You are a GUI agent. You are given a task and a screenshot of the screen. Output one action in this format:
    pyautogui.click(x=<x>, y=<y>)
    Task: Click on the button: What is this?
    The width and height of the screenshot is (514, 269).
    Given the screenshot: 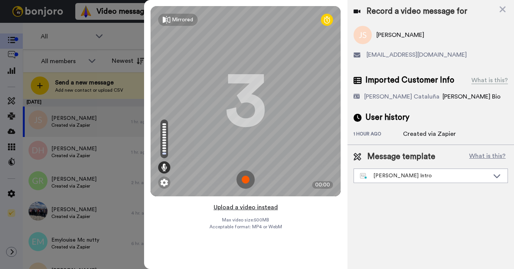 What is the action you would take?
    pyautogui.click(x=487, y=157)
    